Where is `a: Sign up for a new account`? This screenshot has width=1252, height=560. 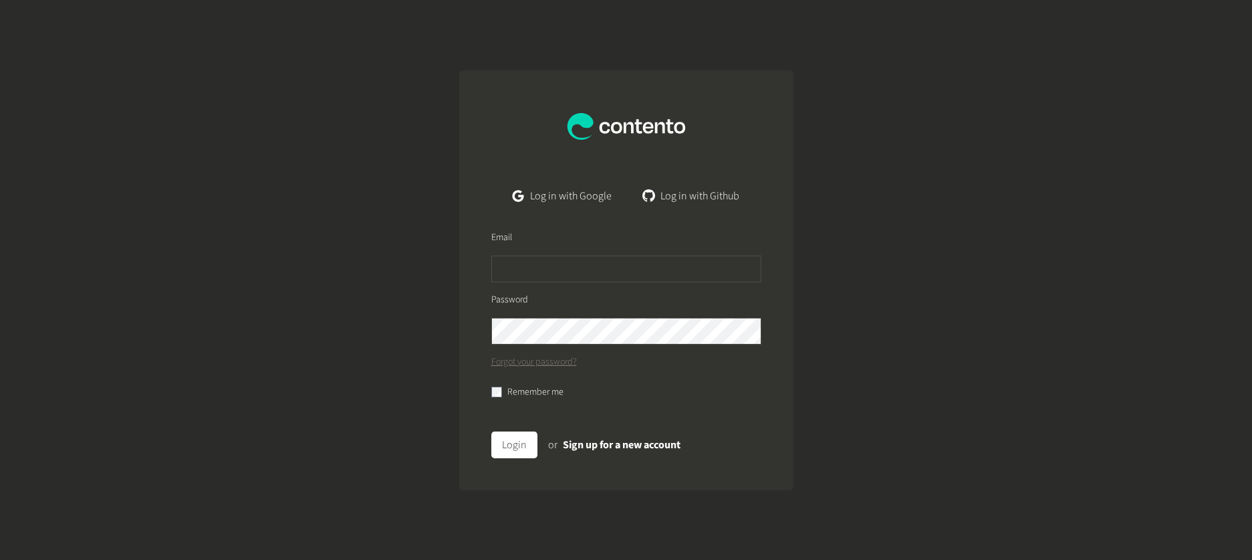
a: Sign up for a new account is located at coordinates (622, 445).